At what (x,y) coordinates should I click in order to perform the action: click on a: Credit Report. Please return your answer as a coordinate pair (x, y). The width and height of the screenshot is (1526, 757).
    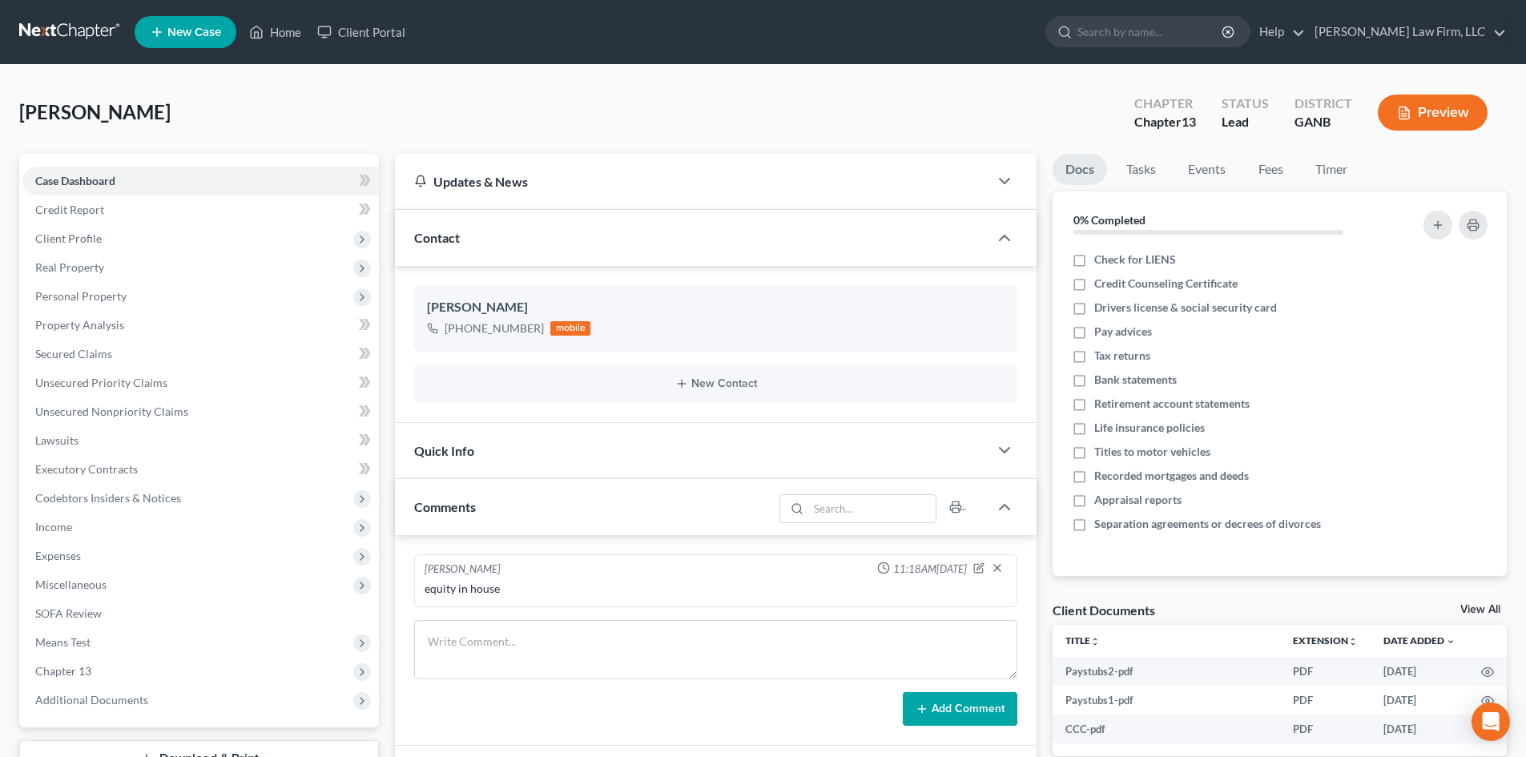
    Looking at the image, I should click on (200, 210).